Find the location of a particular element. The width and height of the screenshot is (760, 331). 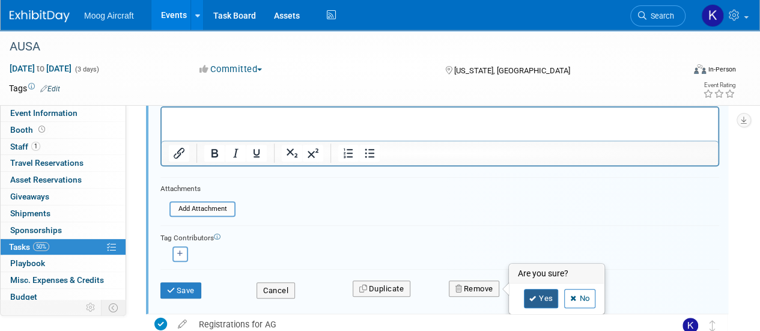

span: Budget is located at coordinates (23, 297).